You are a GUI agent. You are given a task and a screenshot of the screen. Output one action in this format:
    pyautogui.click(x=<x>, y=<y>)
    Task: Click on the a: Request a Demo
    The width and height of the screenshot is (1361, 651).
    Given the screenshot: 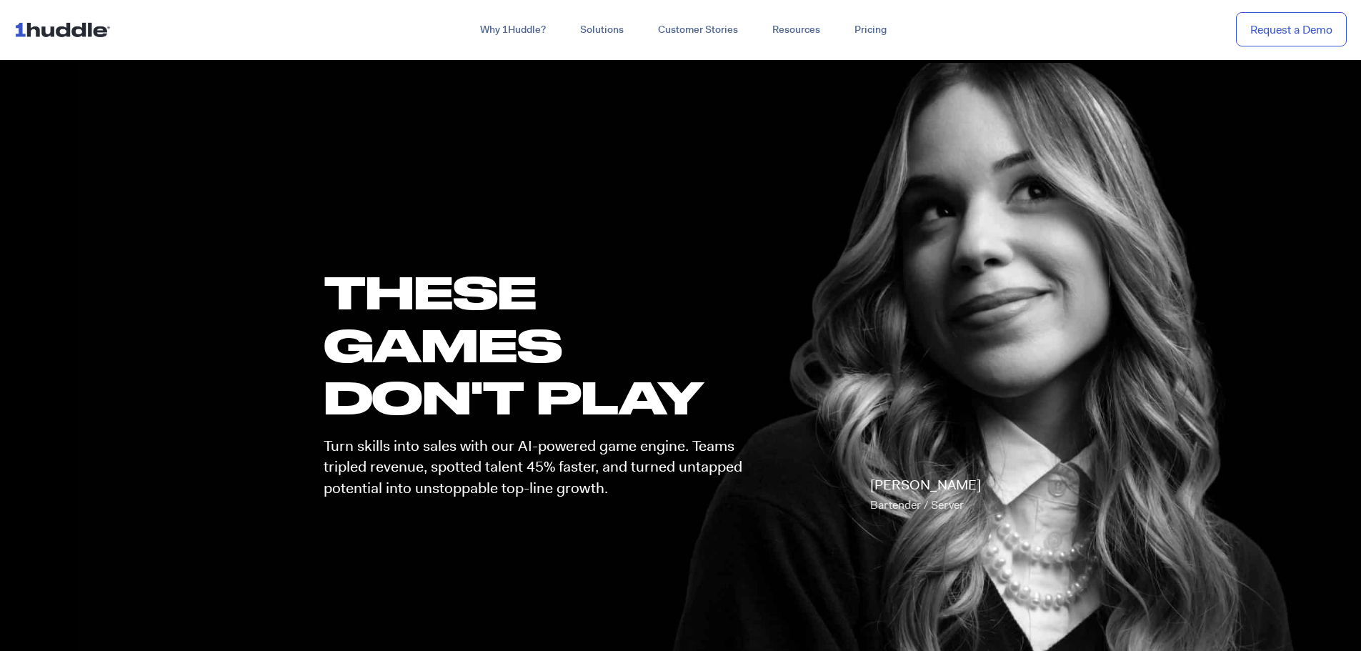 What is the action you would take?
    pyautogui.click(x=1291, y=29)
    